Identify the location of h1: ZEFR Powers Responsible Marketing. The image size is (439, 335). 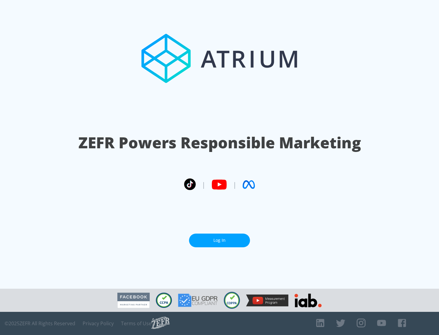
(220, 143).